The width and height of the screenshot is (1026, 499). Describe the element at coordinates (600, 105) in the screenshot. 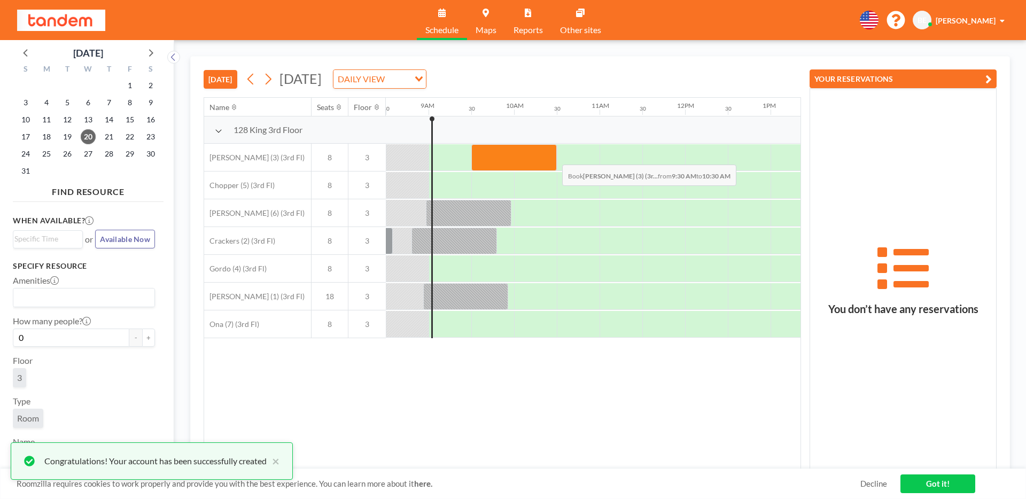

I see `div: 11AM` at that location.